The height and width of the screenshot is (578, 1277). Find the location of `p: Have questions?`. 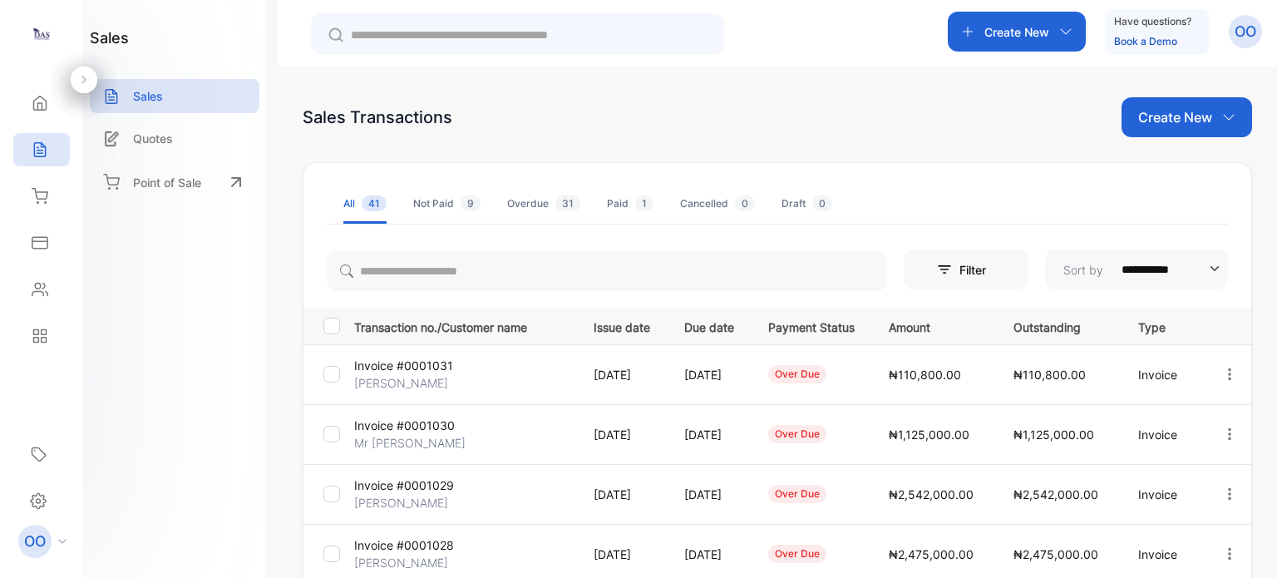

p: Have questions? is located at coordinates (1153, 22).